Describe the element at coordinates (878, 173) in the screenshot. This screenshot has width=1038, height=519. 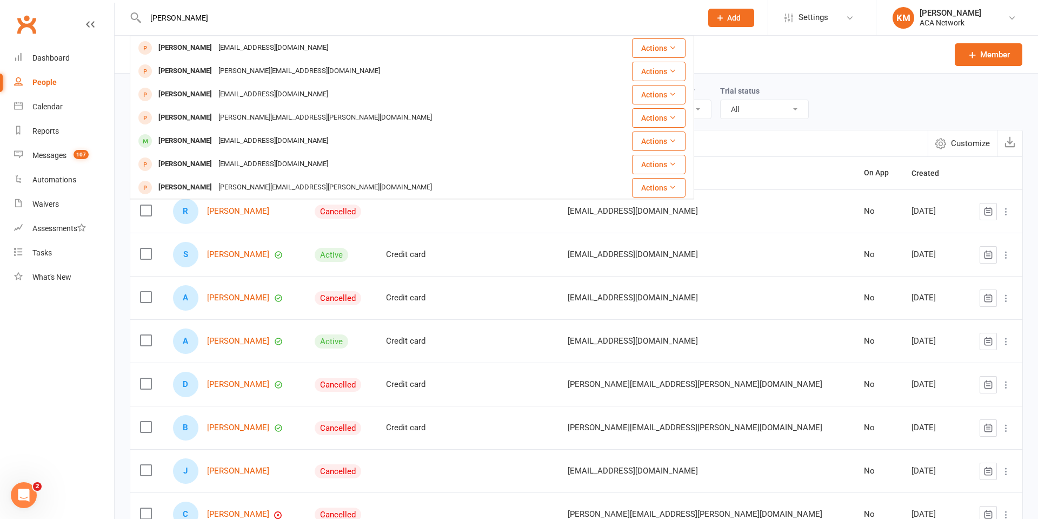
I see `th: On App` at that location.